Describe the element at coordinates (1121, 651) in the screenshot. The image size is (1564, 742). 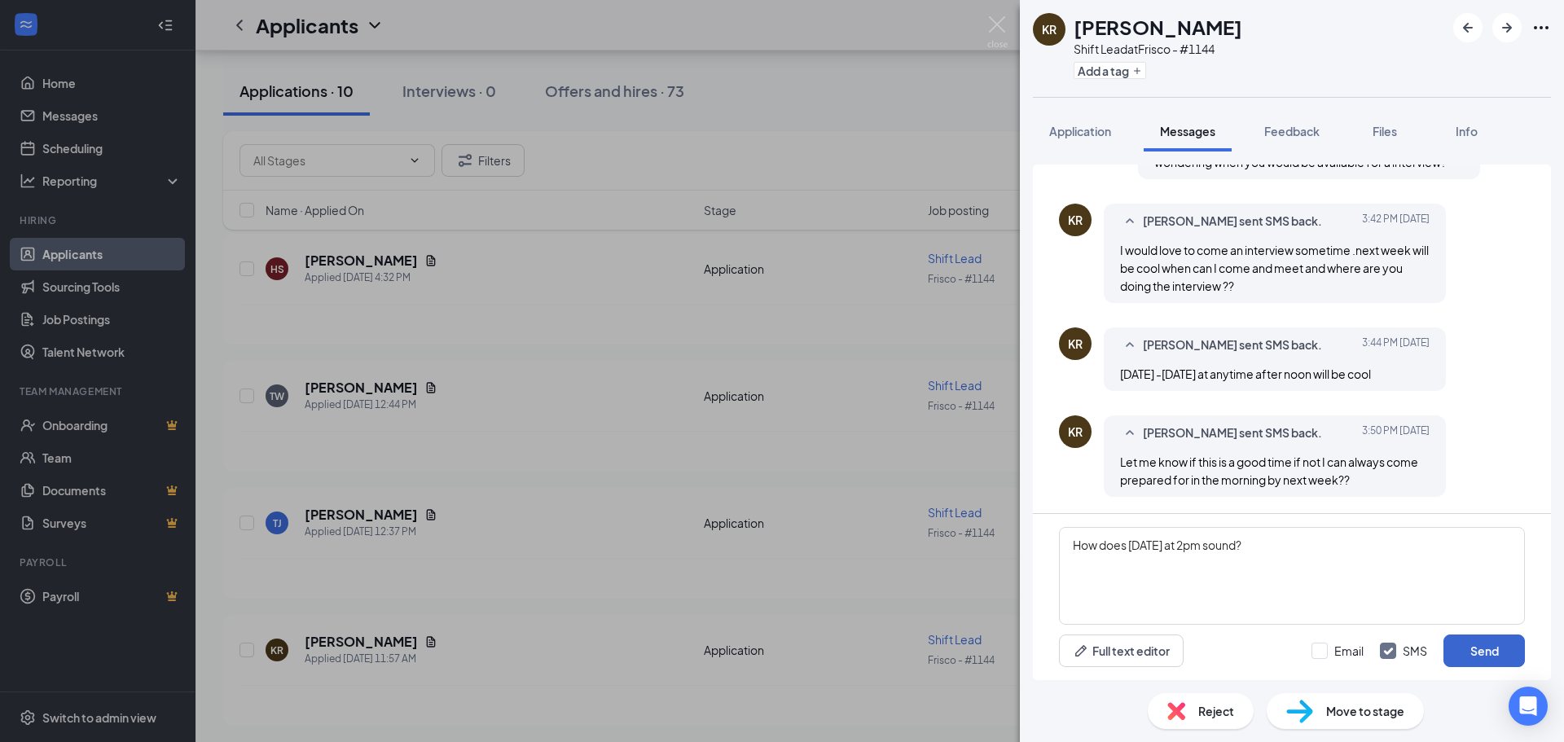
I see `button: Full text editorPen` at that location.